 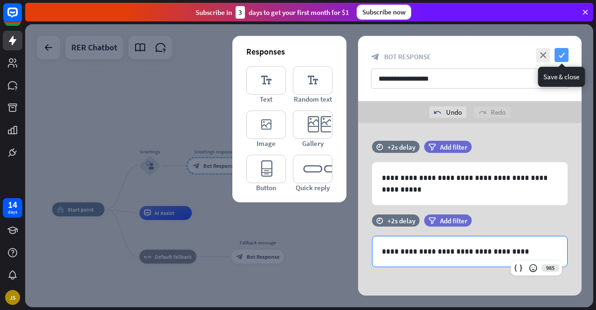 I want to click on div: 3, so click(x=240, y=12).